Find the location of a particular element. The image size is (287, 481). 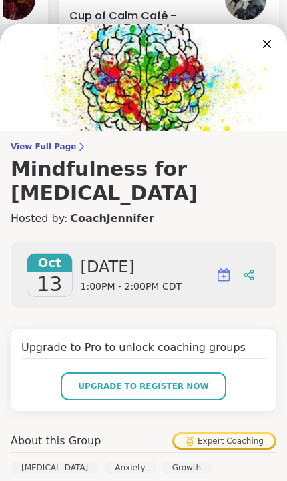

div: Anxiety is located at coordinates (129, 468).